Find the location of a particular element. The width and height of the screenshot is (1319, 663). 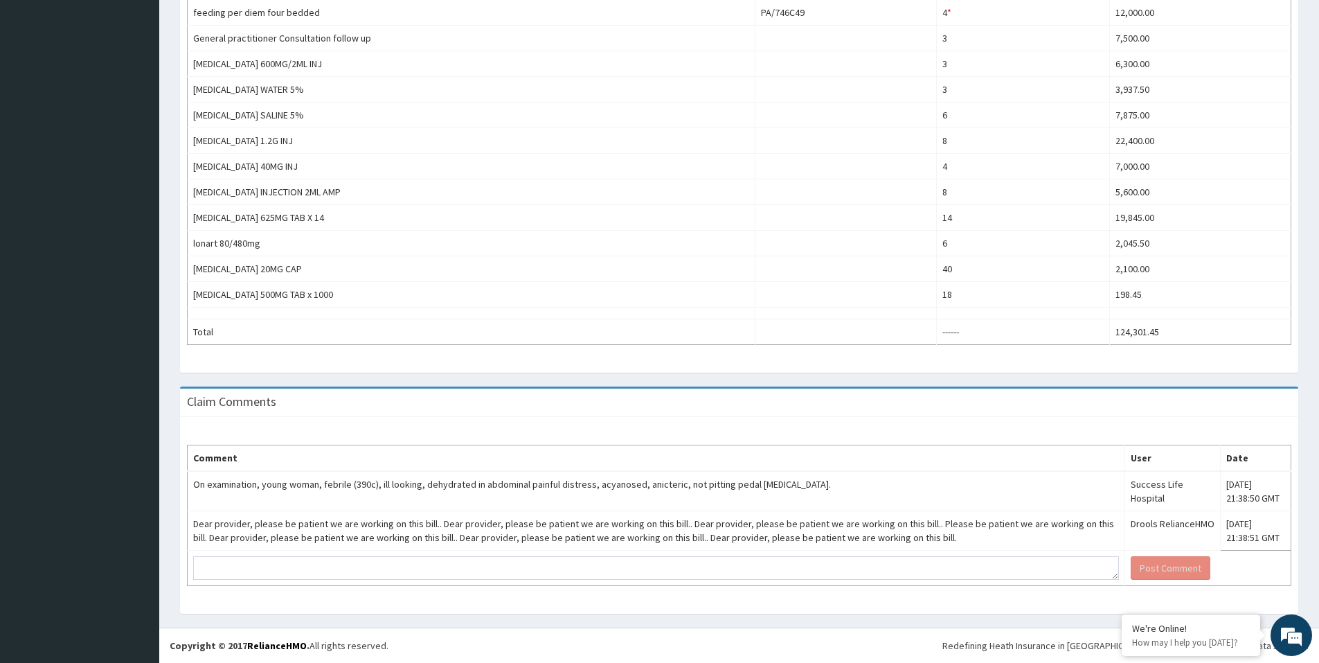

th: Date is located at coordinates (1256, 458).